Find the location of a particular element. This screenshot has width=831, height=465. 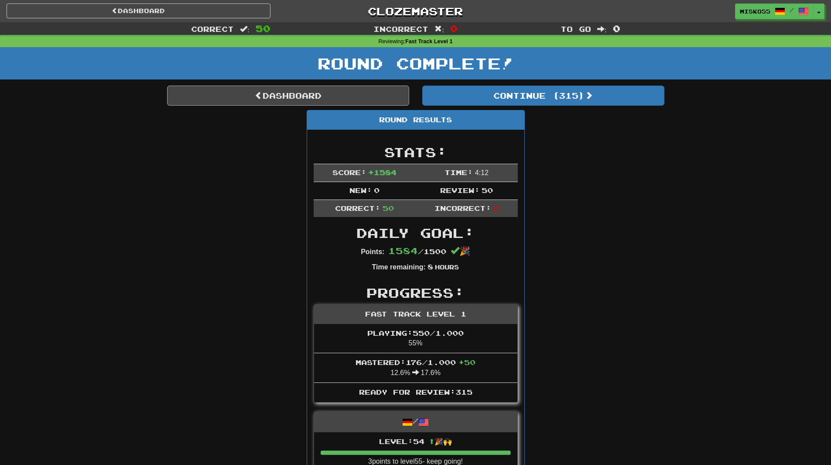

span: + 50 is located at coordinates (467, 362).